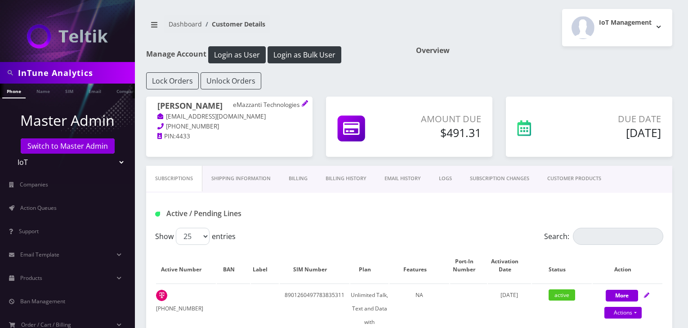  Describe the element at coordinates (469, 266) in the screenshot. I see `th: Port-In Number: activate to sort column ascending` at that location.